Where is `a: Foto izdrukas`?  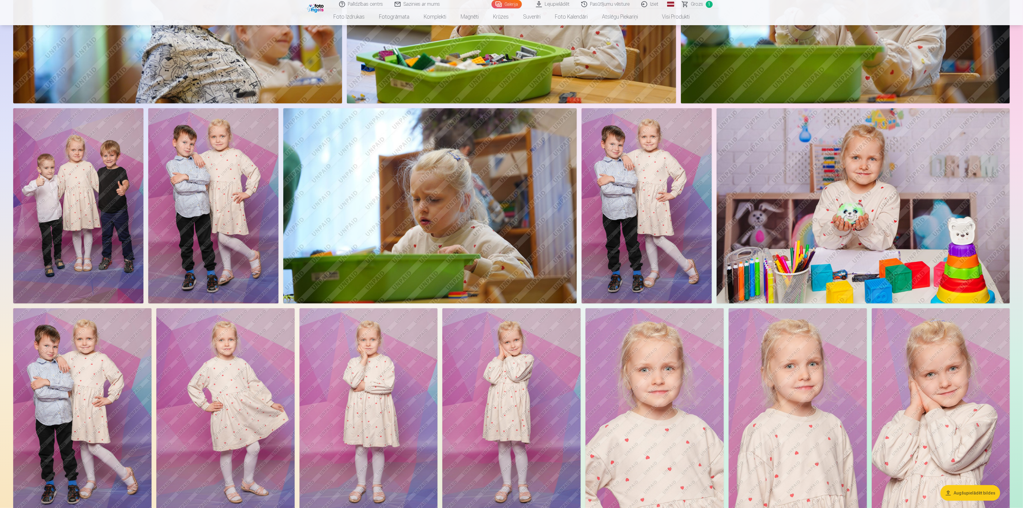 a: Foto izdrukas is located at coordinates (349, 17).